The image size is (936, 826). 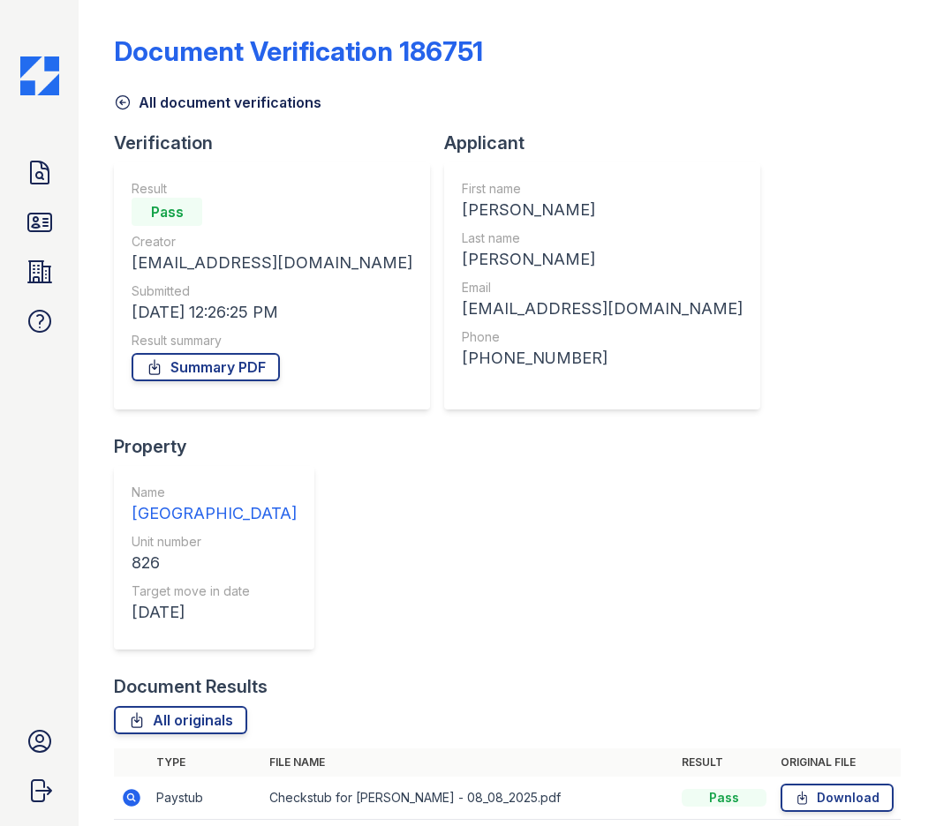 I want to click on div: Property, so click(x=221, y=447).